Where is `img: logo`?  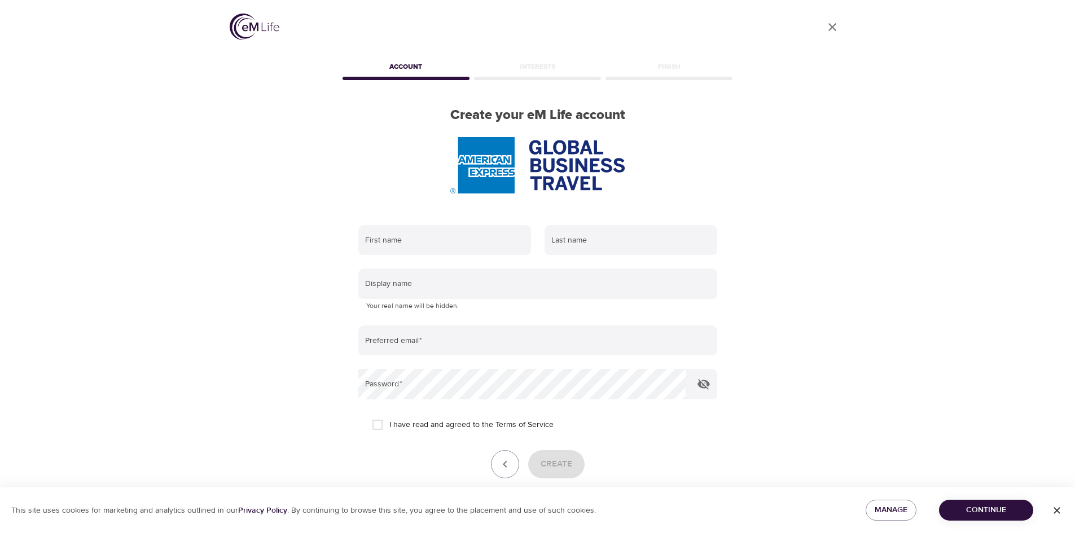
img: logo is located at coordinates (254, 27).